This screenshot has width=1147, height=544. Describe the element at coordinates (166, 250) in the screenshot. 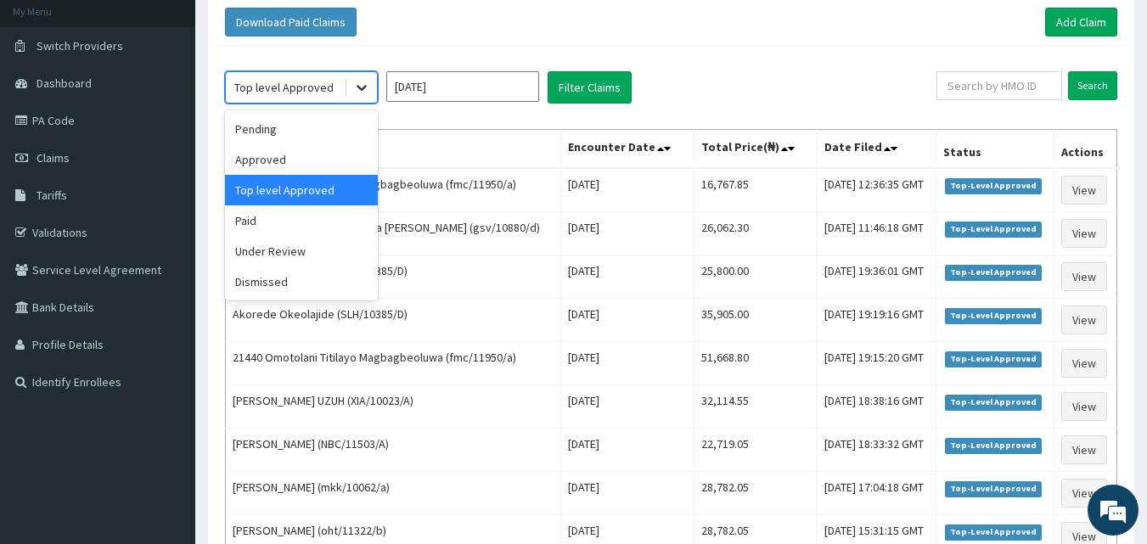

I see `span: We're online!` at that location.